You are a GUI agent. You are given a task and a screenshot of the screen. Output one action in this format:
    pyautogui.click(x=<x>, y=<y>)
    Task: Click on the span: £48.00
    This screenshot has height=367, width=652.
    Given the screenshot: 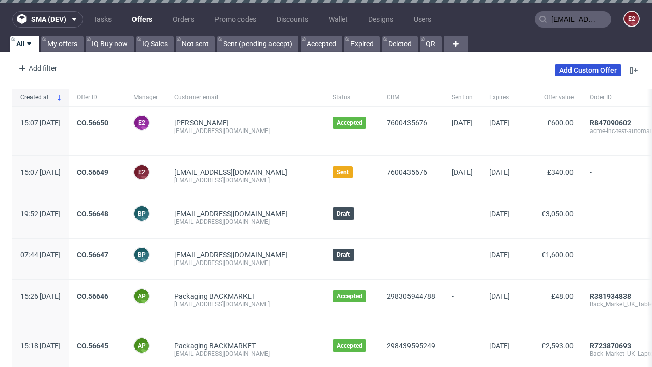 What is the action you would take?
    pyautogui.click(x=562, y=296)
    